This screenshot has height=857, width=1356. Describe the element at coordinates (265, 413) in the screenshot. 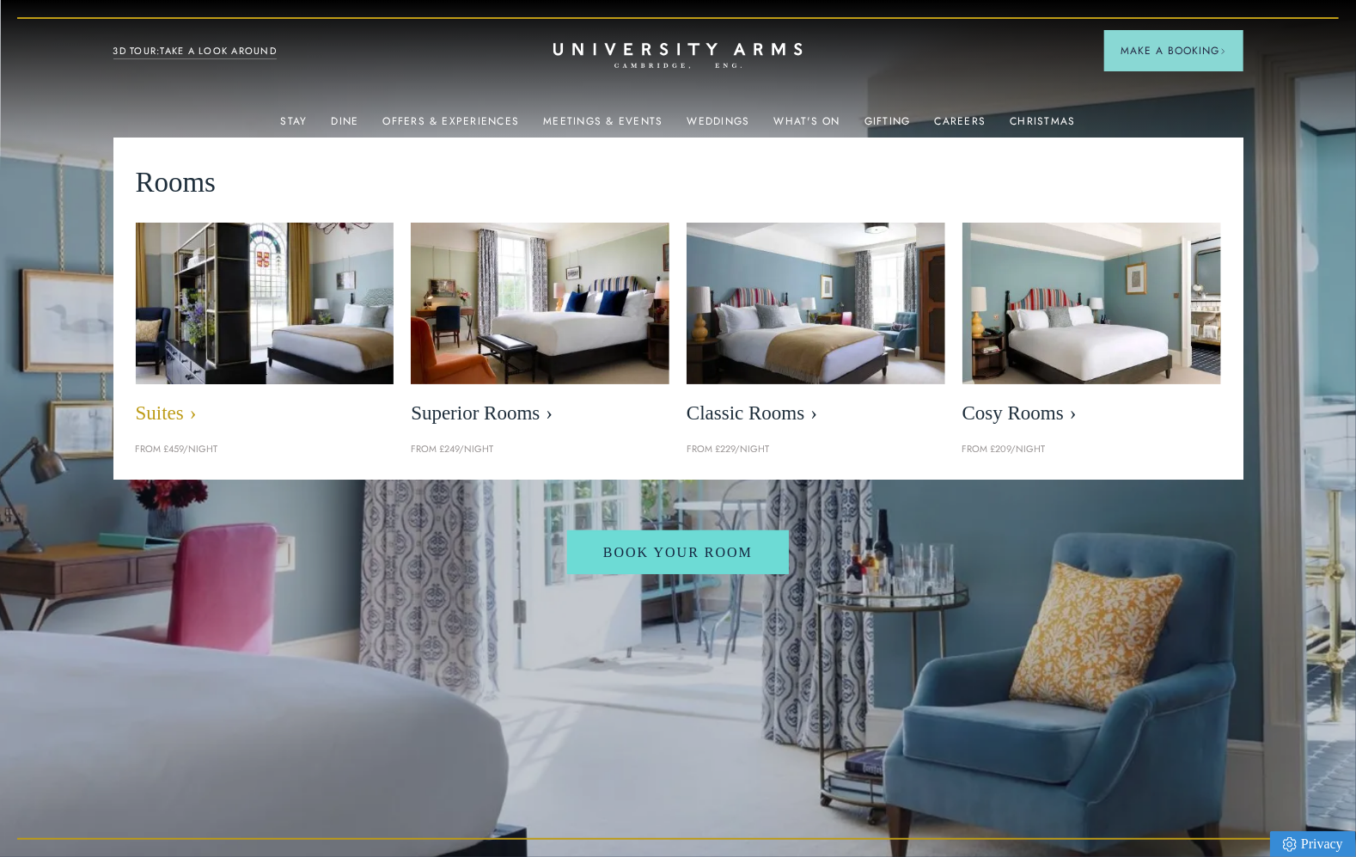

I see `span: Suites` at that location.